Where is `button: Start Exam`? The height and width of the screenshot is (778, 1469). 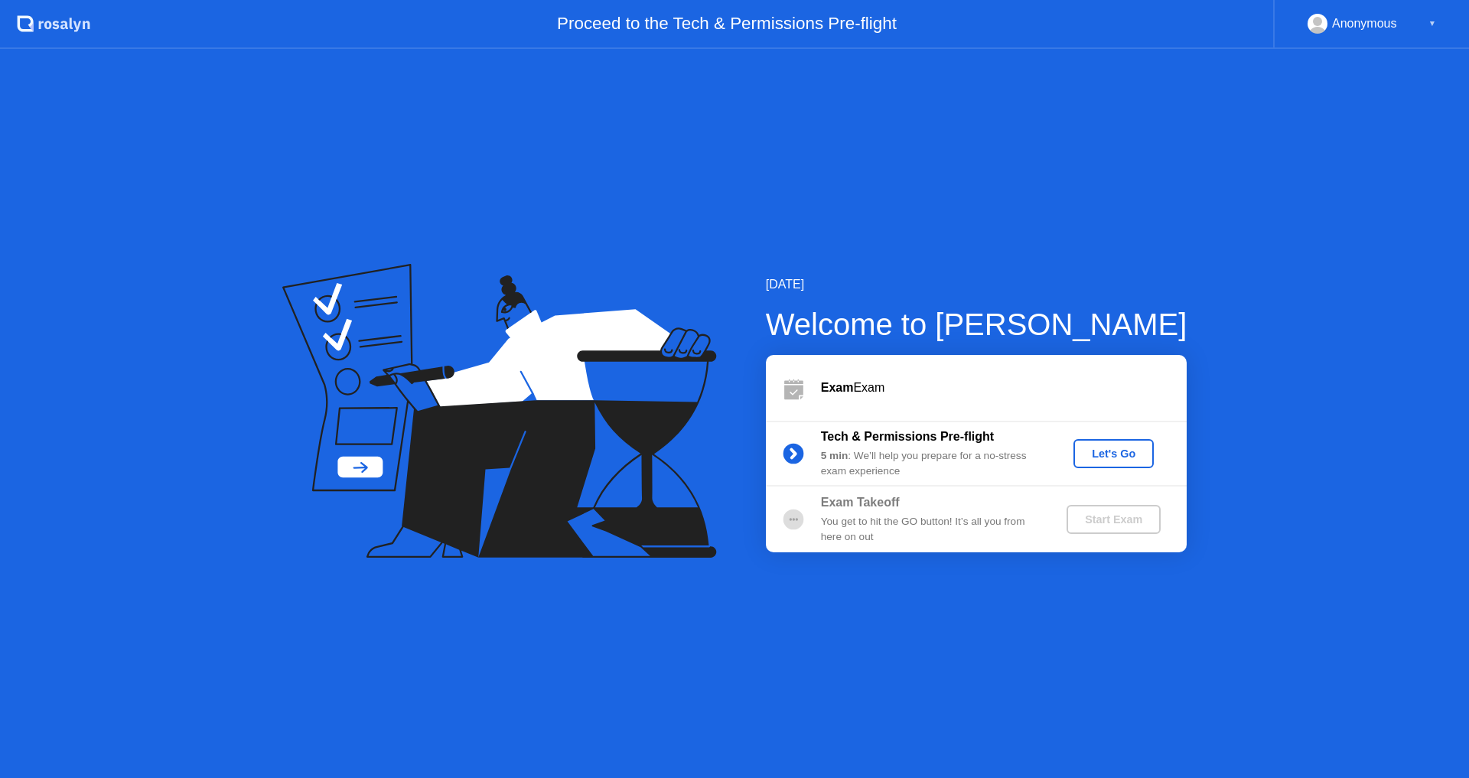 button: Start Exam is located at coordinates (1113, 519).